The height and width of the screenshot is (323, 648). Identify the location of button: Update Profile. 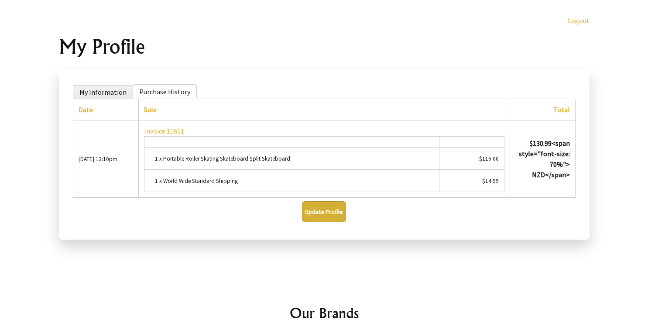
(324, 212).